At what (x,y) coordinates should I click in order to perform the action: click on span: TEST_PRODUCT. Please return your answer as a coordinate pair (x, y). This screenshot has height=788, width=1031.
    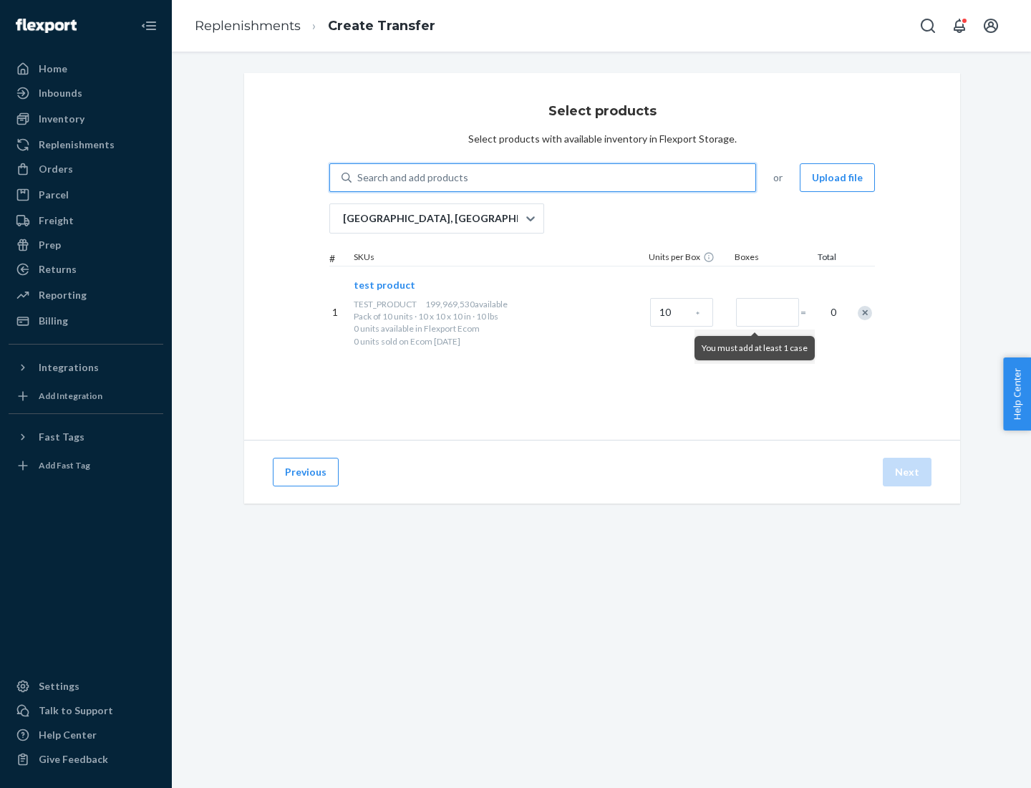
    Looking at the image, I should click on (385, 304).